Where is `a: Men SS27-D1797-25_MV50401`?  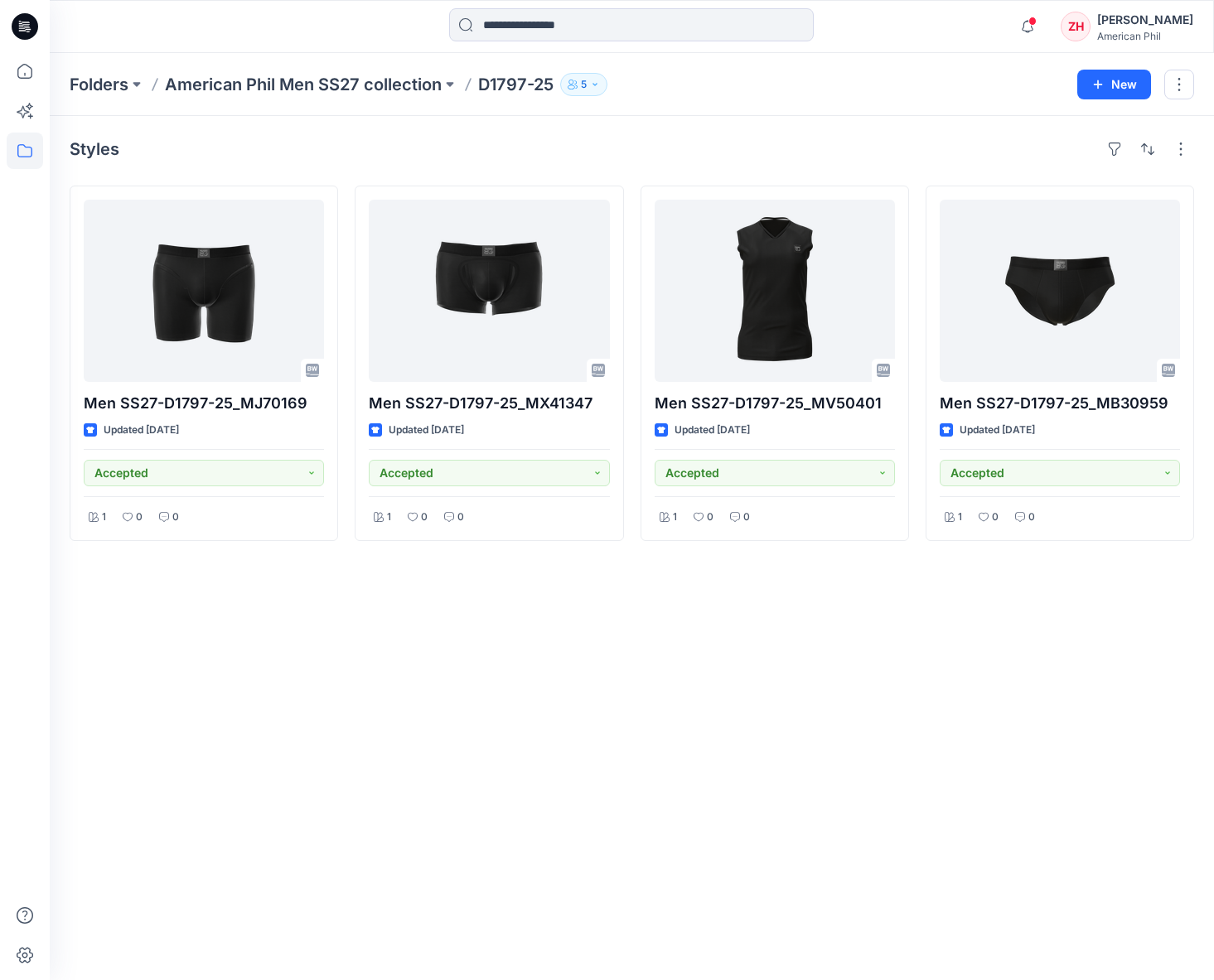
a: Men SS27-D1797-25_MV50401 is located at coordinates (775, 290).